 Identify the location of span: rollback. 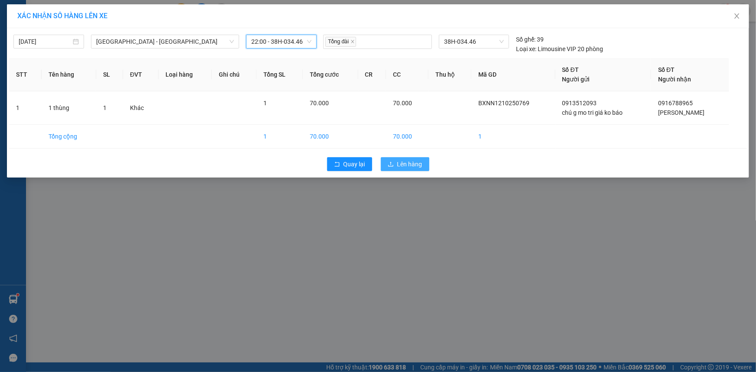
(337, 165).